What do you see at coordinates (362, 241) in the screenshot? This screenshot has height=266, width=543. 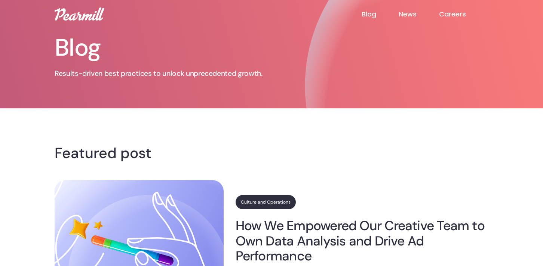 I see `a: How We Empowered Our Creative Team to Own Data Analysis and Drive Ad Performance` at bounding box center [362, 241].